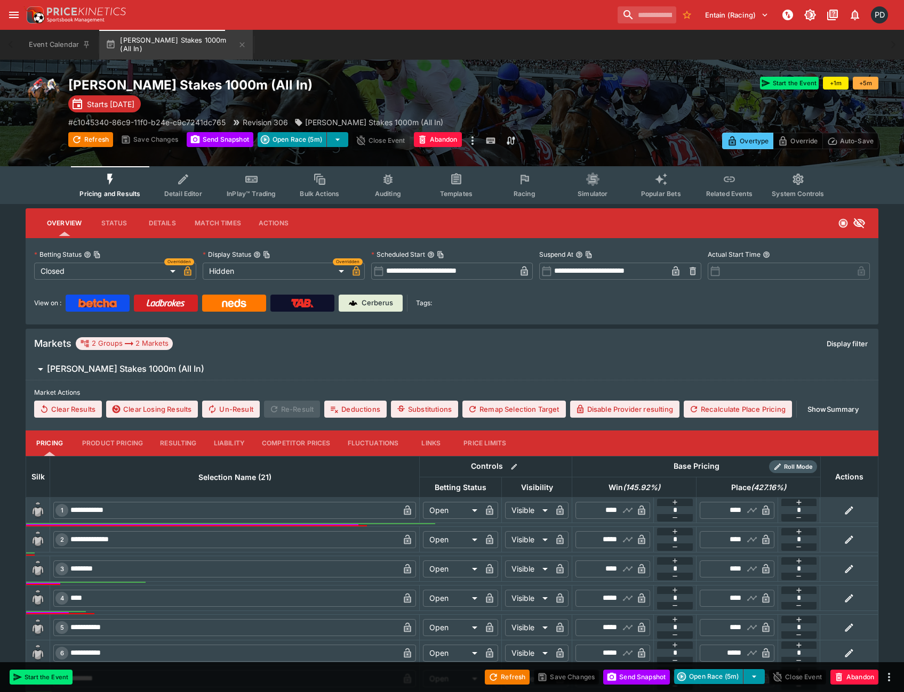  What do you see at coordinates (14, 15) in the screenshot?
I see `button: open drawer` at bounding box center [14, 15].